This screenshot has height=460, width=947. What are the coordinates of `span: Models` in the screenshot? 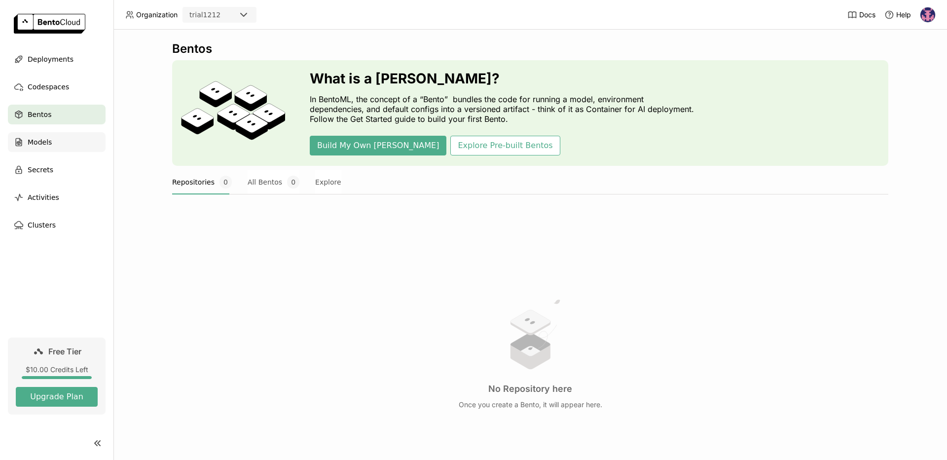 It's located at (39, 142).